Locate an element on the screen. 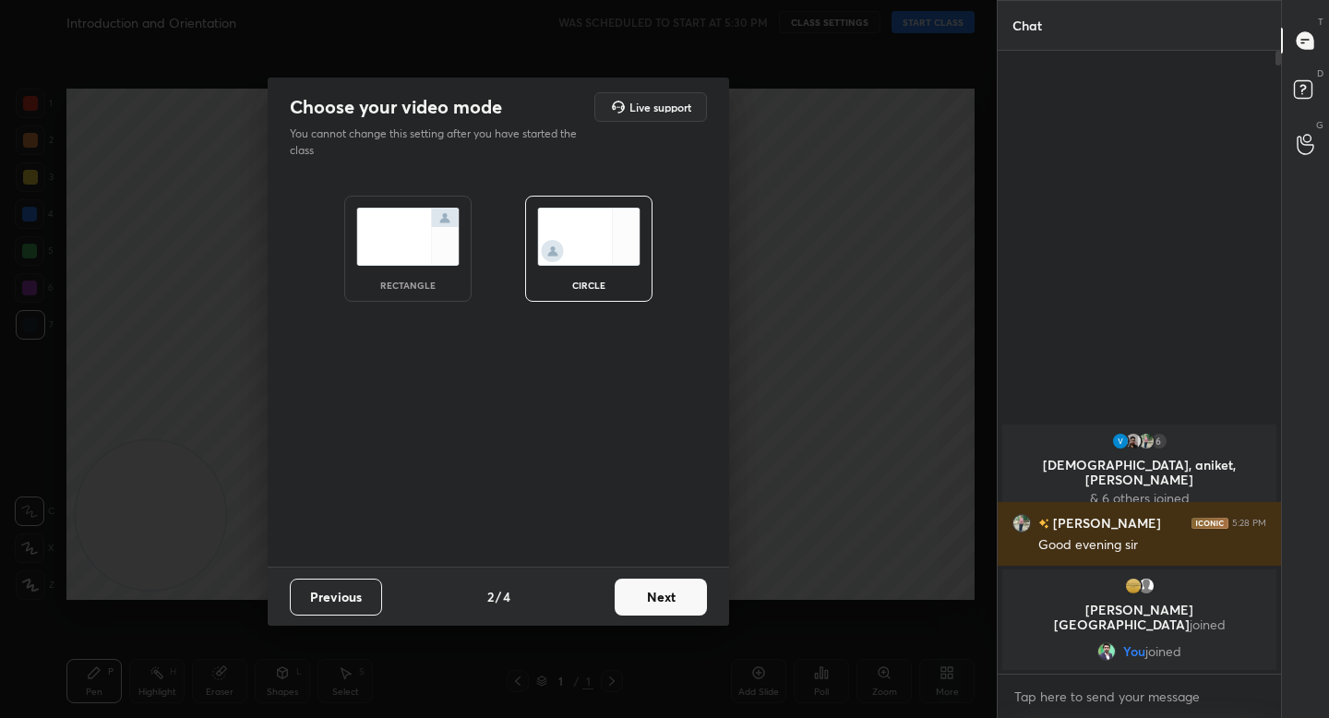 Image resolution: width=1329 pixels, height=718 pixels. p: G is located at coordinates (1320, 125).